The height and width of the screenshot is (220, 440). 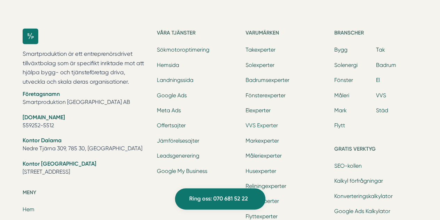 I want to click on a: Städ, so click(x=382, y=110).